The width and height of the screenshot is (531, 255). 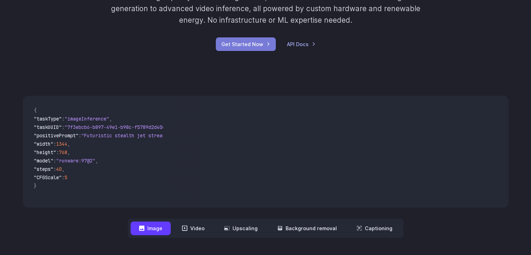 I want to click on a: API Docs, so click(x=301, y=44).